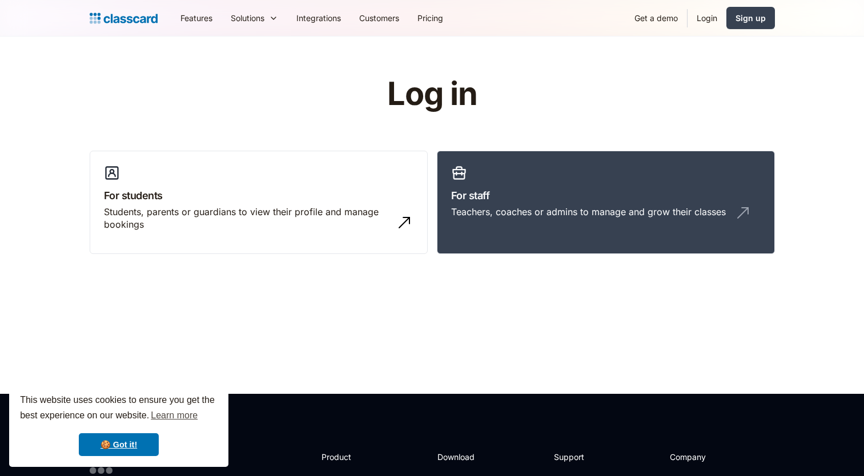 The width and height of the screenshot is (864, 476). I want to click on a: Features, so click(197, 18).